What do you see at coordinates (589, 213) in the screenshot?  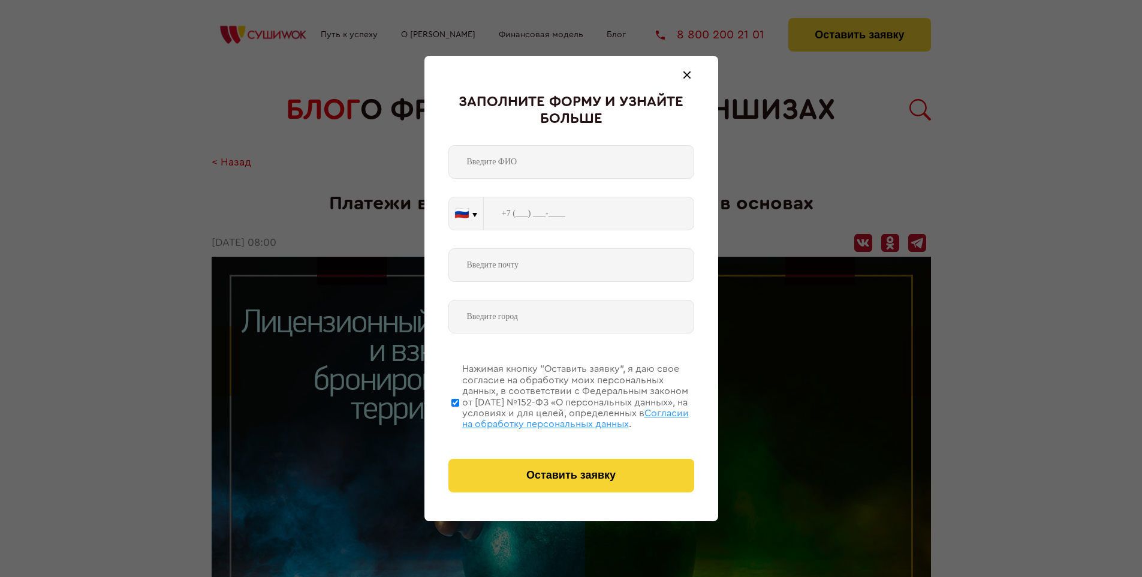 I see `input: +7 (___) ___-____` at bounding box center [589, 213].